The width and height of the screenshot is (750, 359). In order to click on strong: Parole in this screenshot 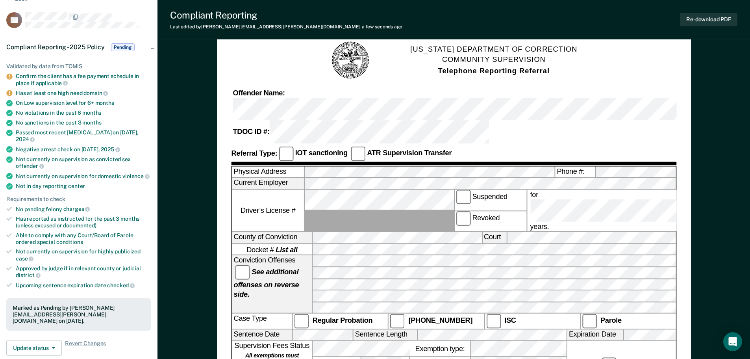, I will do `click(611, 320)`.